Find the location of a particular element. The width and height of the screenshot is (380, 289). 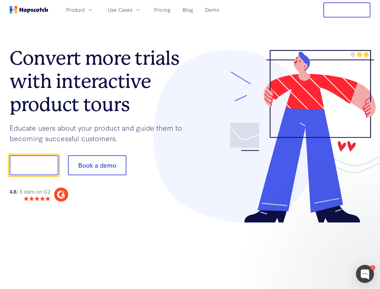

a: Book a demo is located at coordinates (97, 165).